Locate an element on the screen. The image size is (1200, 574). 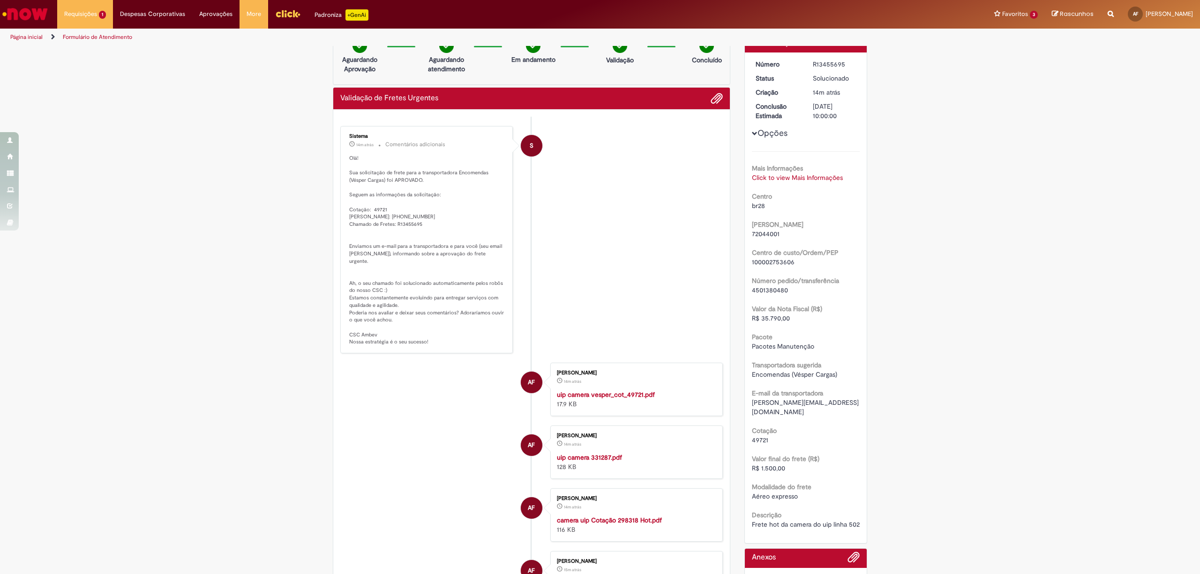
span: Sua solicitação foi enviada is located at coordinates (790, 43).